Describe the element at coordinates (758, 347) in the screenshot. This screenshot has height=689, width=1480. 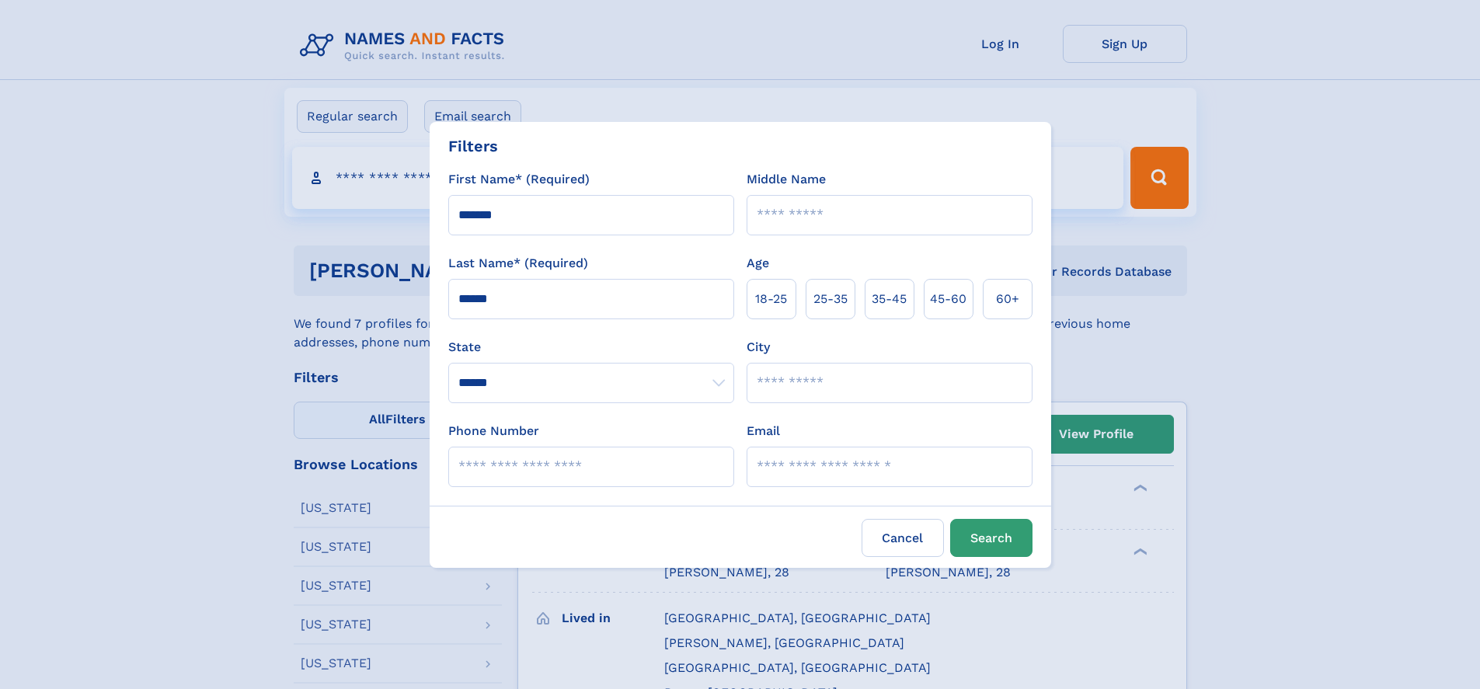
I see `label: City` at that location.